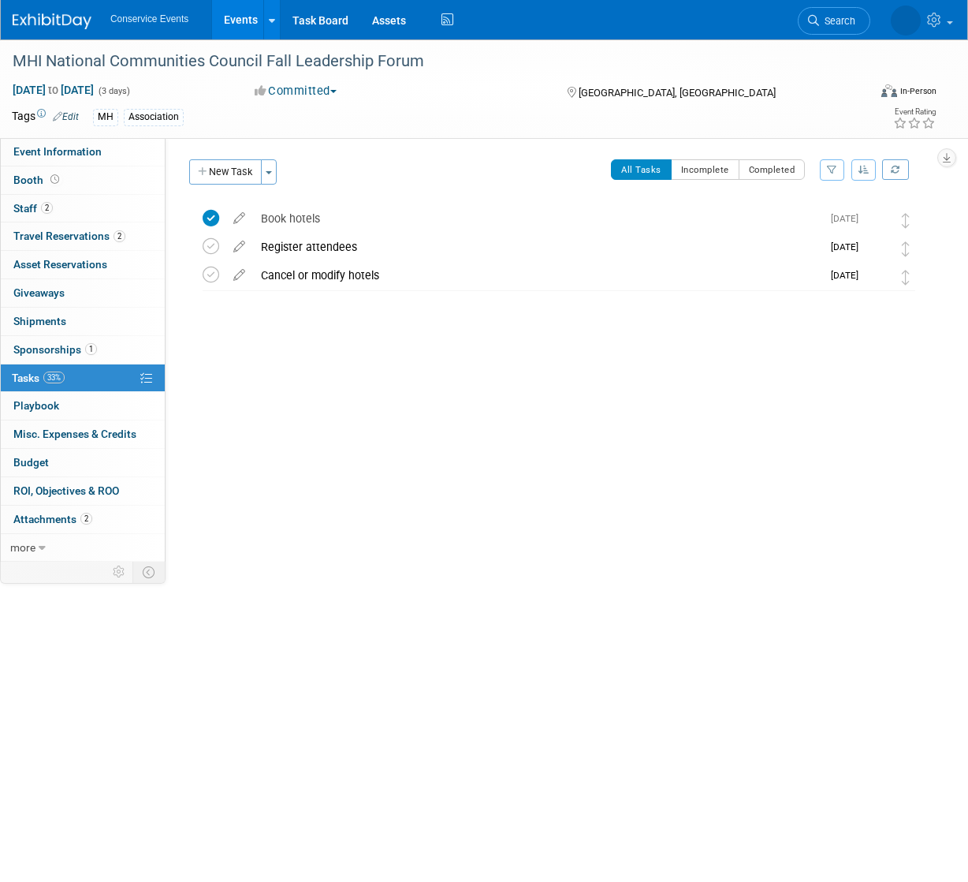 The image size is (968, 882). What do you see at coordinates (39, 321) in the screenshot?
I see `span: Shipments` at bounding box center [39, 321].